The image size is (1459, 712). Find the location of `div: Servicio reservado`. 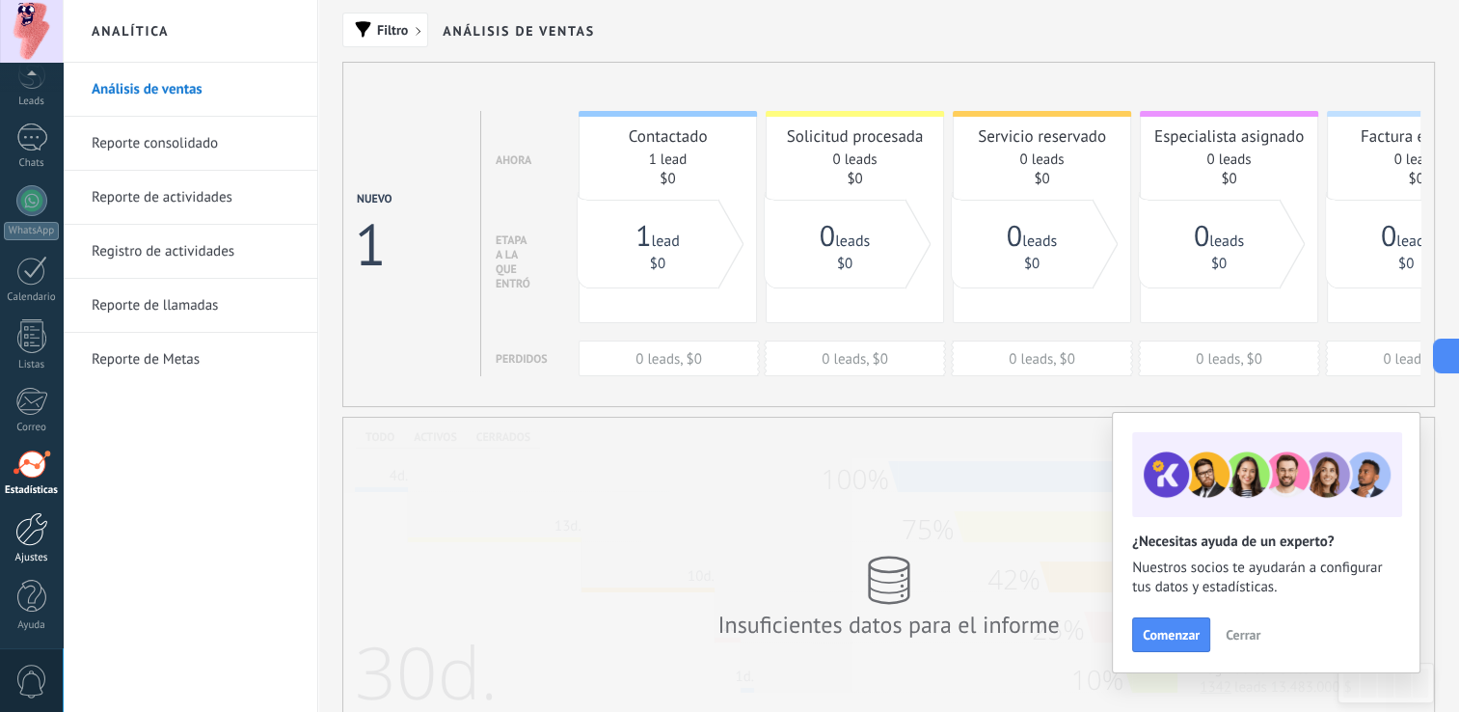

div: Servicio reservado is located at coordinates (1042, 136).